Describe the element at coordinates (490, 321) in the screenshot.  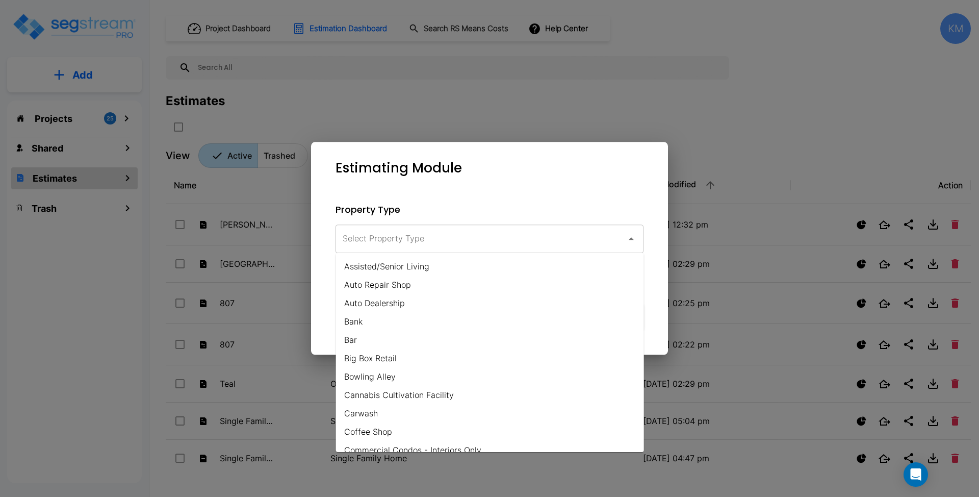
I see `li: Bank` at that location.